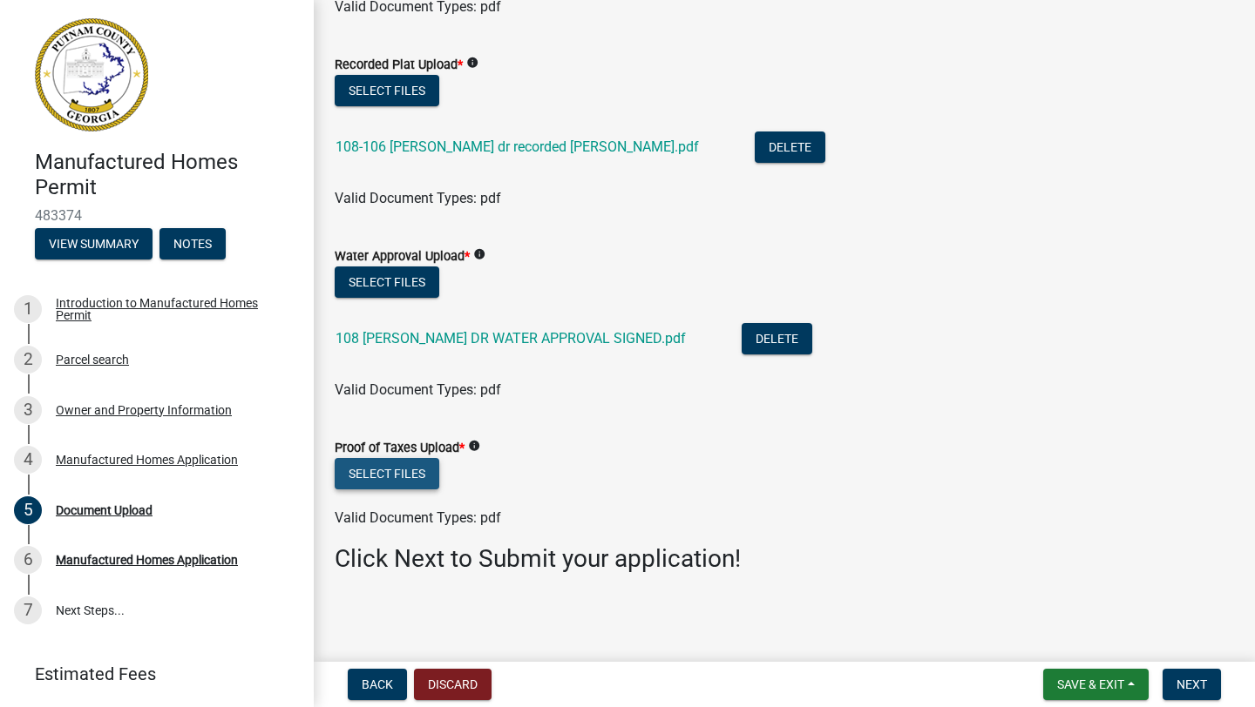 The height and width of the screenshot is (707, 1255). What do you see at coordinates (28, 560) in the screenshot?
I see `div: 6` at bounding box center [28, 560].